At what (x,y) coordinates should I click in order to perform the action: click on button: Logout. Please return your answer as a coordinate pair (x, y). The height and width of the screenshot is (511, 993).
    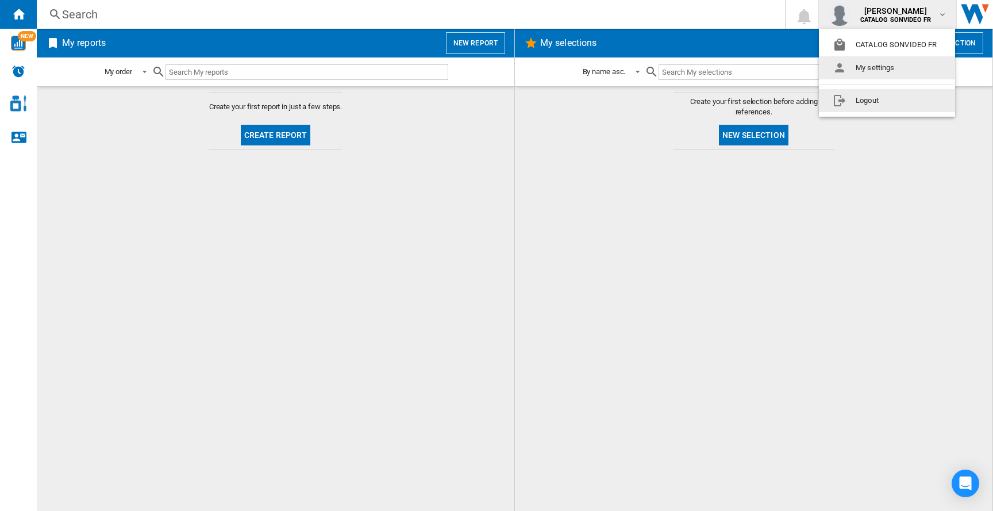
    Looking at the image, I should click on (886, 101).